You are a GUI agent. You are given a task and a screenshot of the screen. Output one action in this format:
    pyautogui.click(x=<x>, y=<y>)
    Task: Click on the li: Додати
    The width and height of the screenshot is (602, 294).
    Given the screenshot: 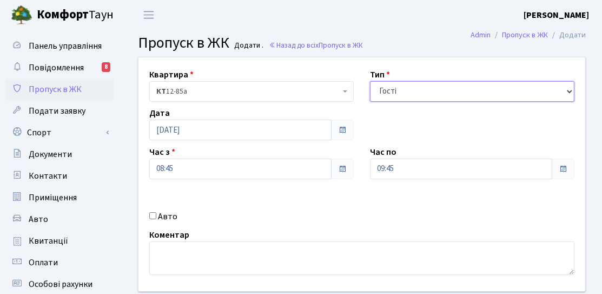 What is the action you would take?
    pyautogui.click(x=567, y=35)
    